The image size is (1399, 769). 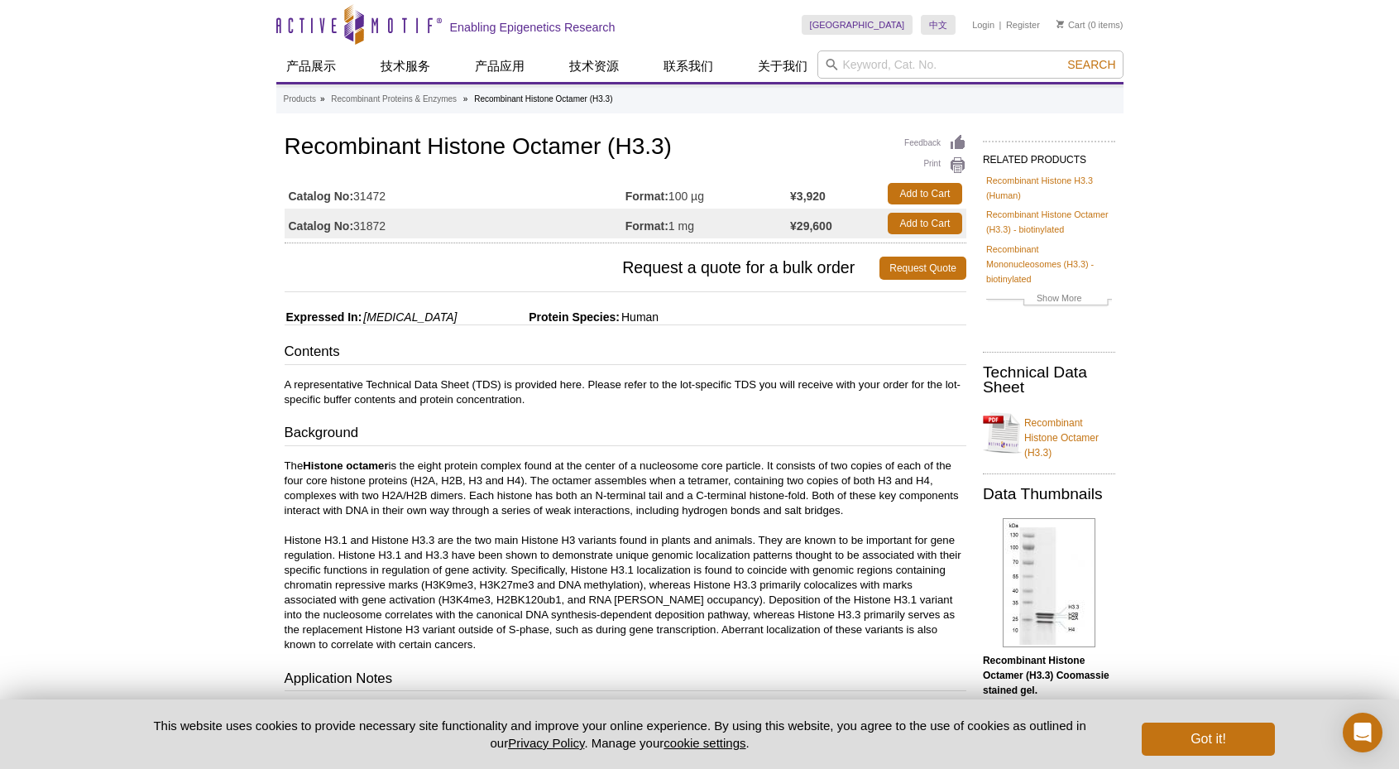 I want to click on a: 中文, so click(x=938, y=25).